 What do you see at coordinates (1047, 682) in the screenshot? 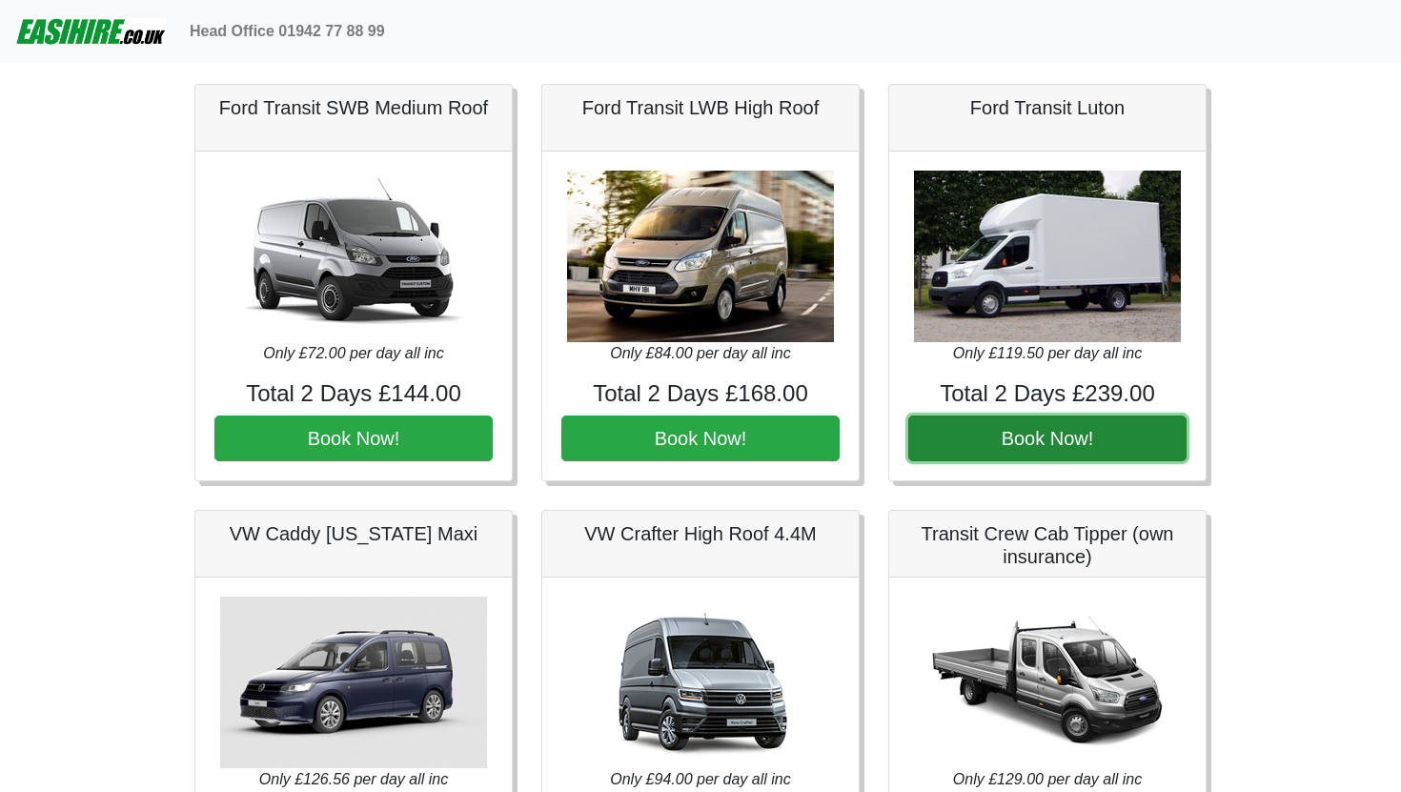
I see `img: Transit Crew Cab Tipper (own insurance)` at bounding box center [1047, 682].